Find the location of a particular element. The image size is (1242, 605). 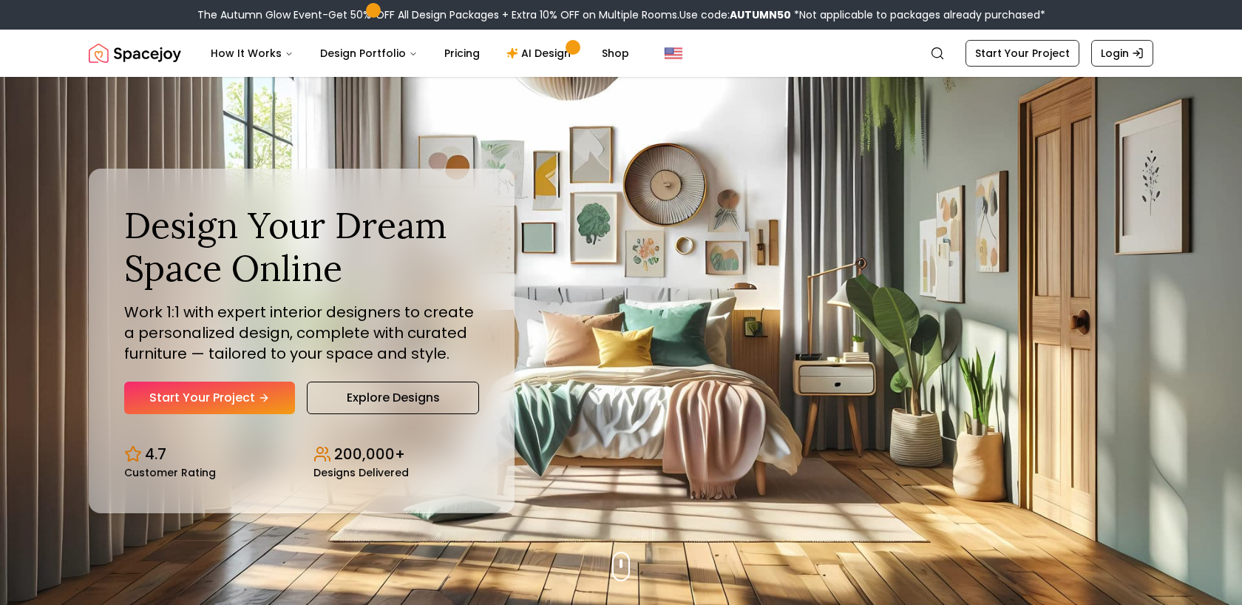

nav: Main is located at coordinates (420, 53).